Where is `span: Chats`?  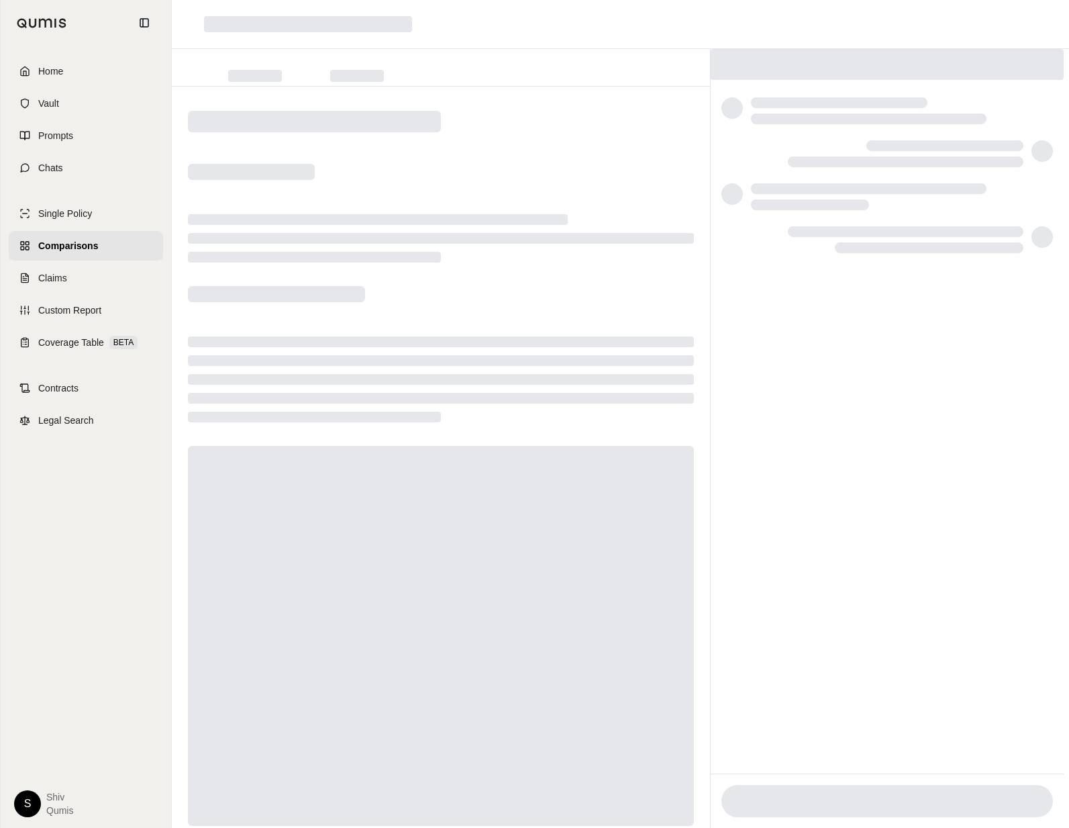
span: Chats is located at coordinates (50, 168).